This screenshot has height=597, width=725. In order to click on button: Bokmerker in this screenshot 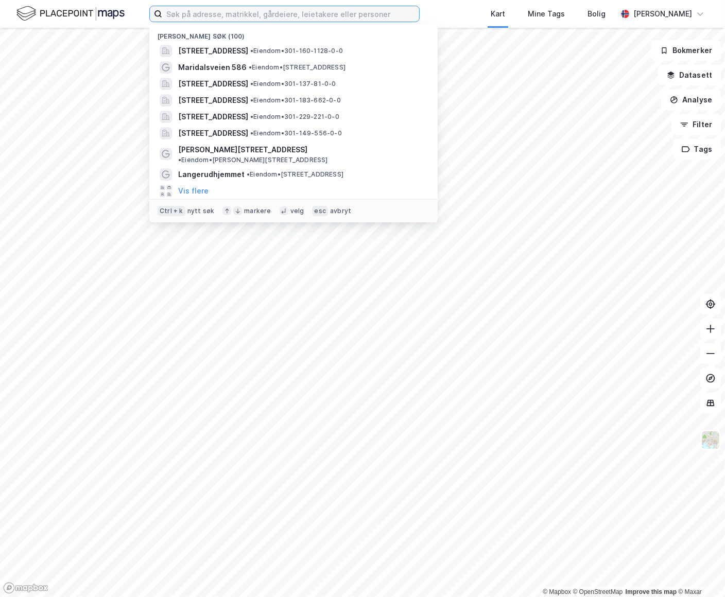, I will do `click(686, 50)`.